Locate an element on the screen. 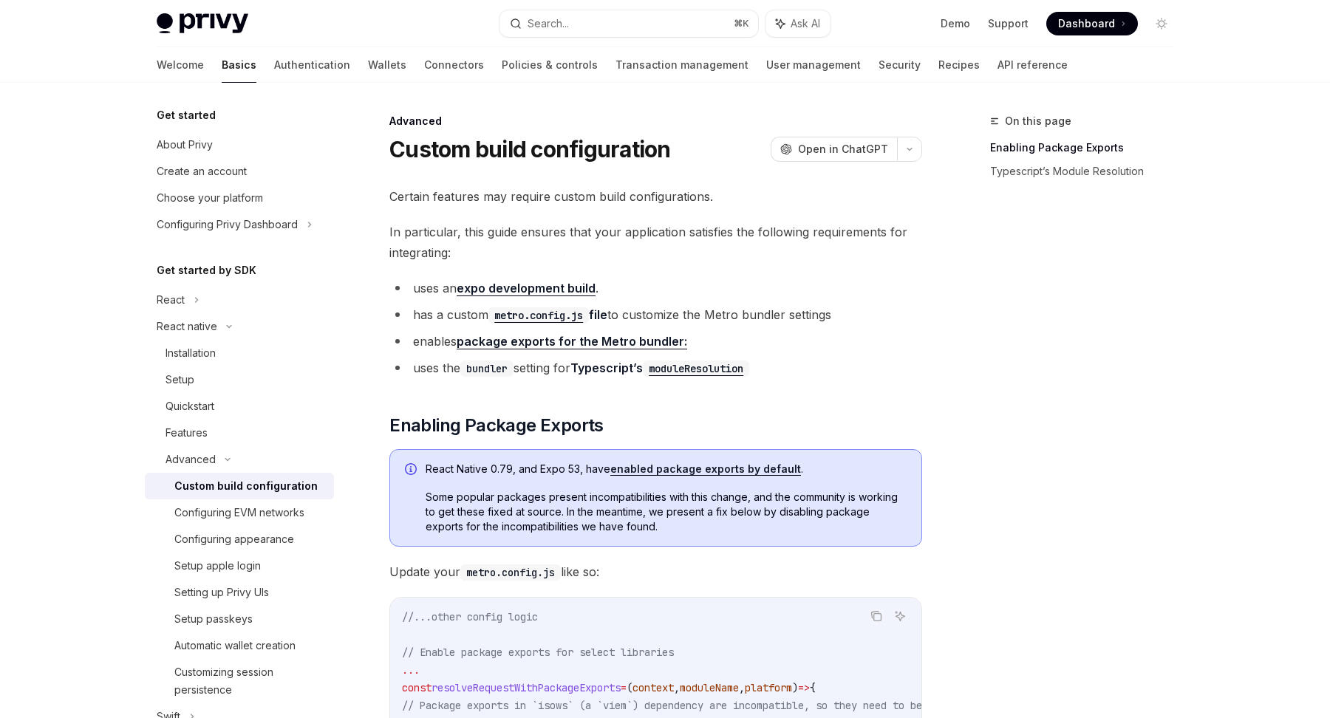  a: Connectors is located at coordinates (454, 65).